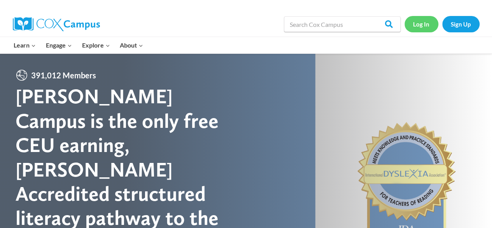  What do you see at coordinates (442, 24) in the screenshot?
I see `nav: Secondary Navigation` at bounding box center [442, 24].